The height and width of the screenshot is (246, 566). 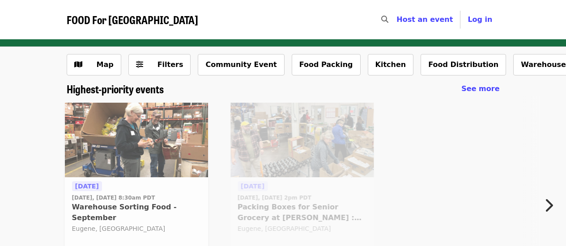 I want to click on button: Food Packing, so click(x=326, y=65).